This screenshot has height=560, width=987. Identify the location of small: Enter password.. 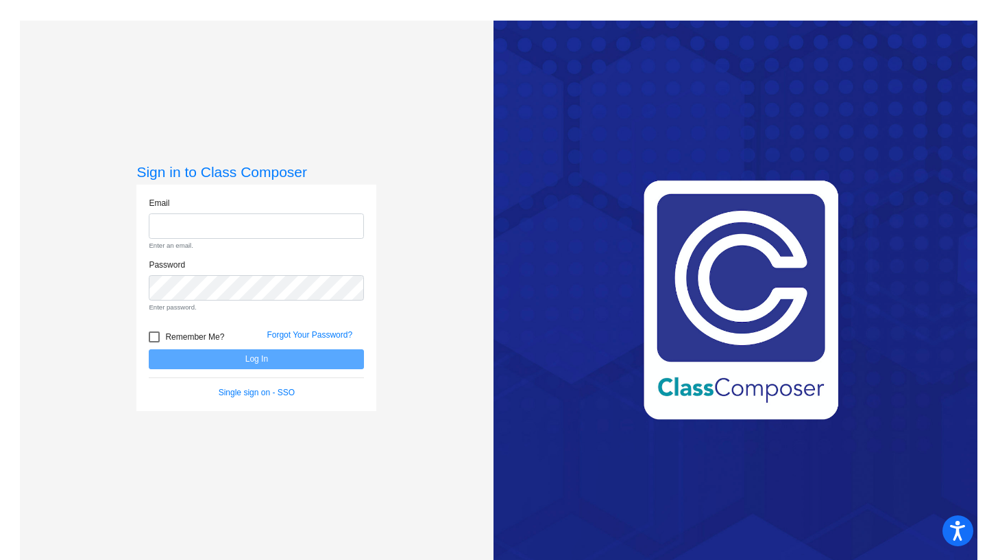
(256, 307).